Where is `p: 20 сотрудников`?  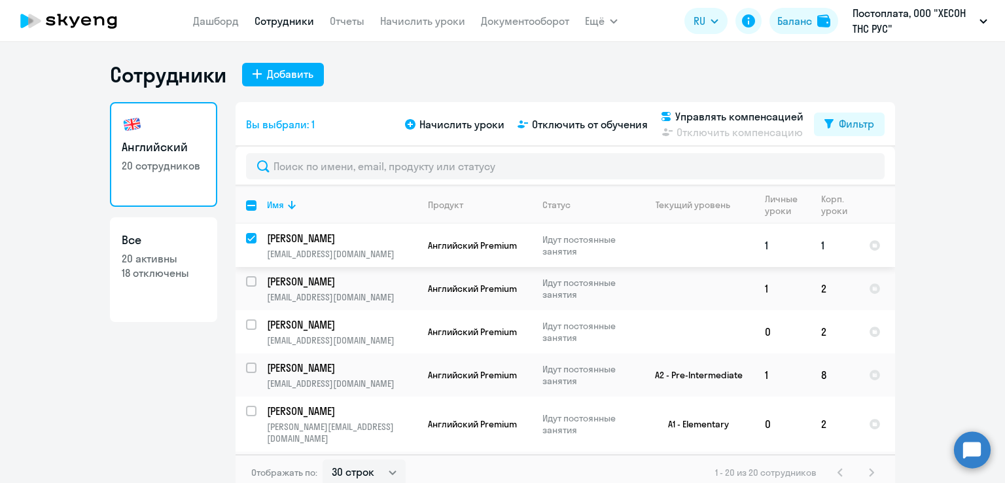 p: 20 сотрудников is located at coordinates (164, 166).